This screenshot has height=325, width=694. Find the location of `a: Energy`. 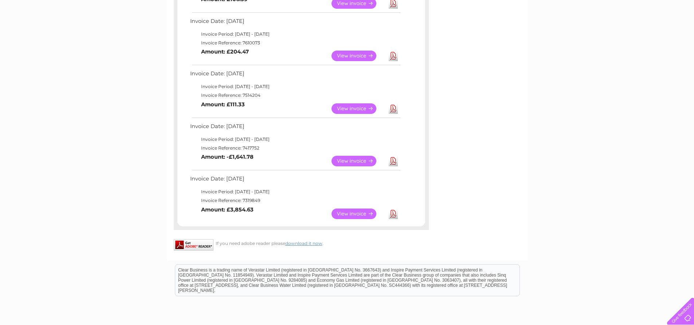

a: Energy is located at coordinates (592, 34).